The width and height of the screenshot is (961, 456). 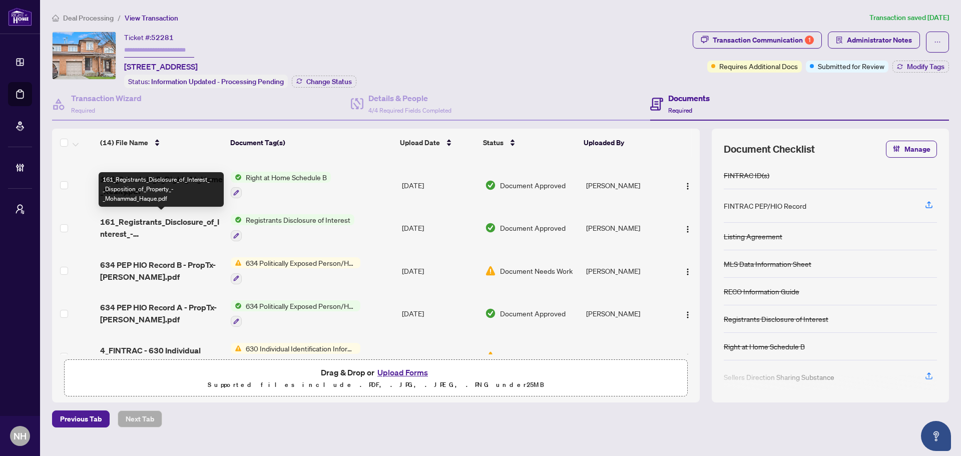 I want to click on span: Submitted for Review, so click(x=851, y=66).